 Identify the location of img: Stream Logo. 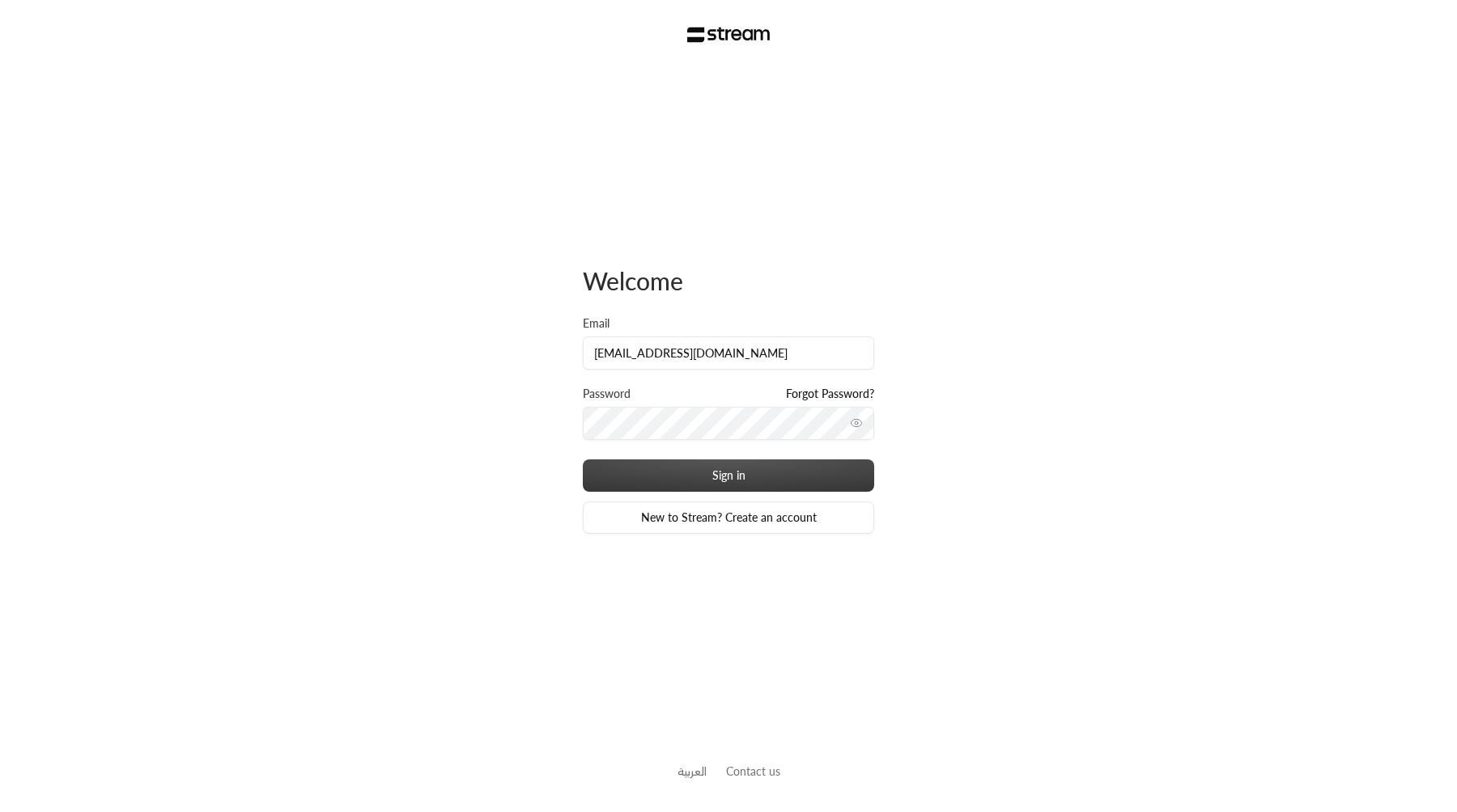
(728, 35).